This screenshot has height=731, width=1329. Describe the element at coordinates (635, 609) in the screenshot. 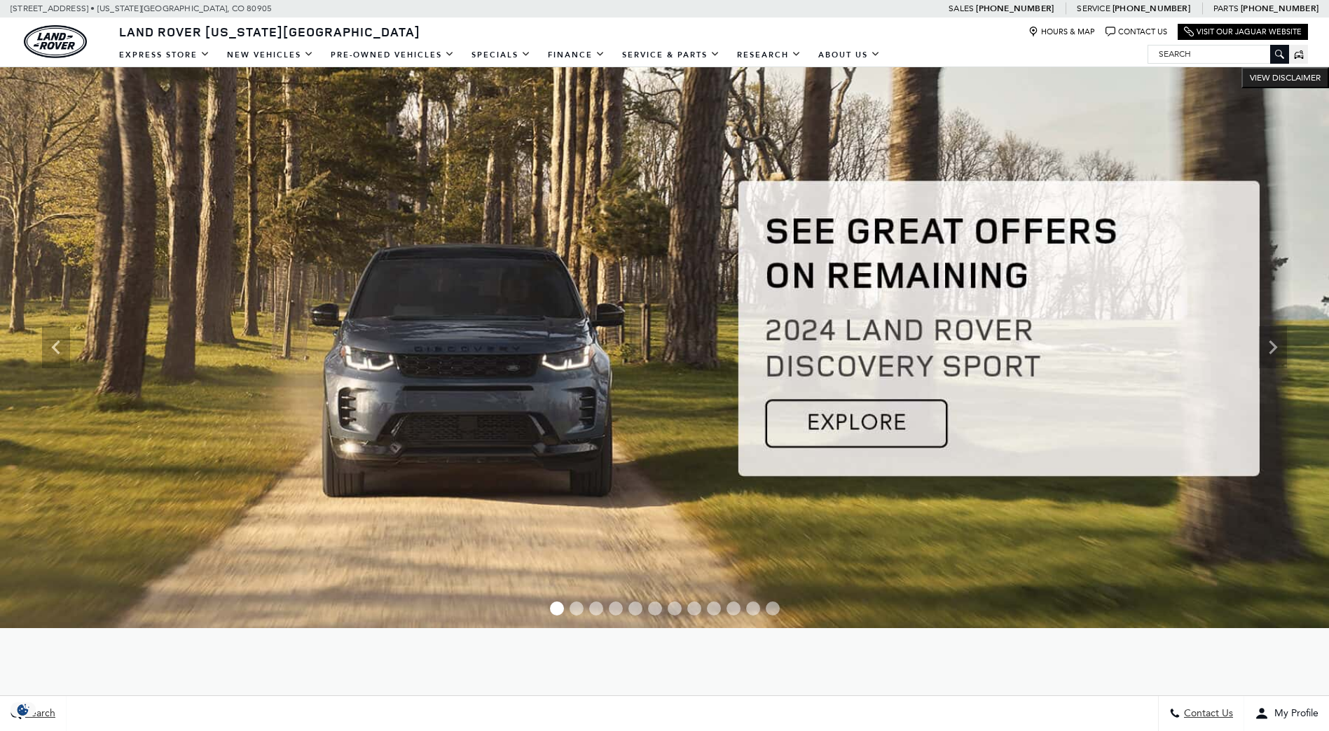

I see `span: Go to slide 5` at that location.